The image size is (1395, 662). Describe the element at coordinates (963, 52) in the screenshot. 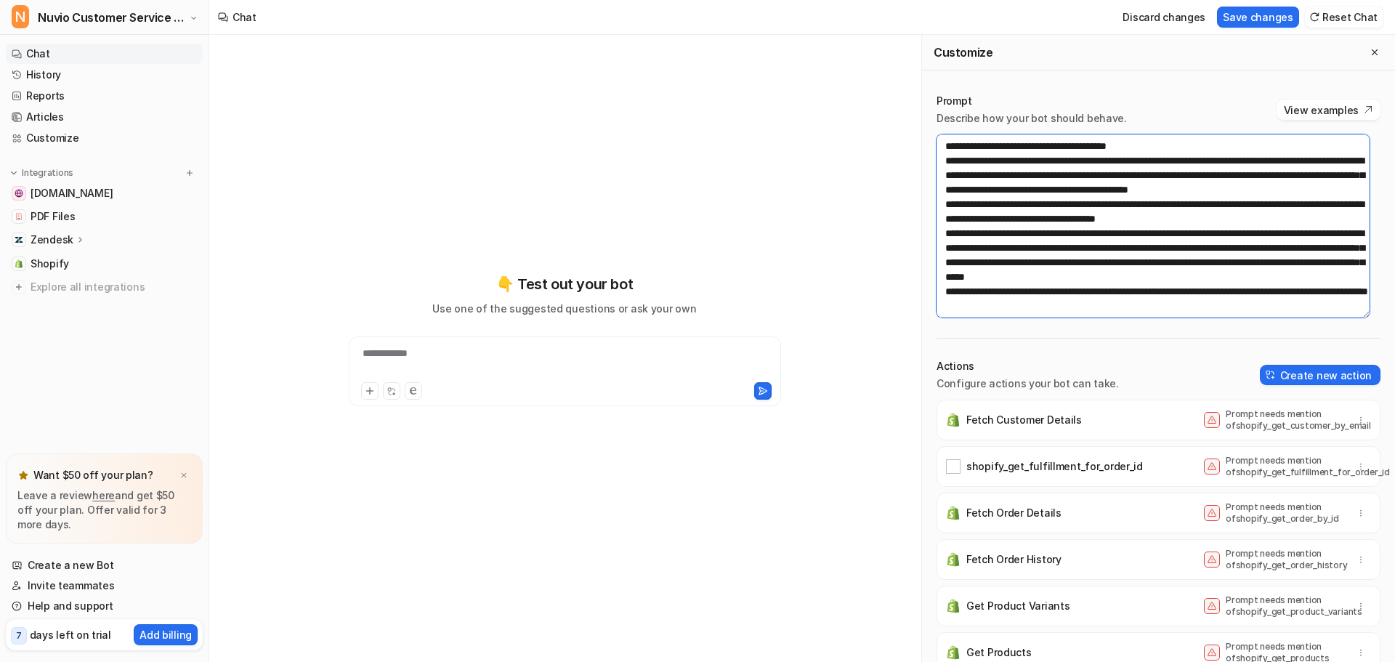

I see `h2: Customize` at that location.